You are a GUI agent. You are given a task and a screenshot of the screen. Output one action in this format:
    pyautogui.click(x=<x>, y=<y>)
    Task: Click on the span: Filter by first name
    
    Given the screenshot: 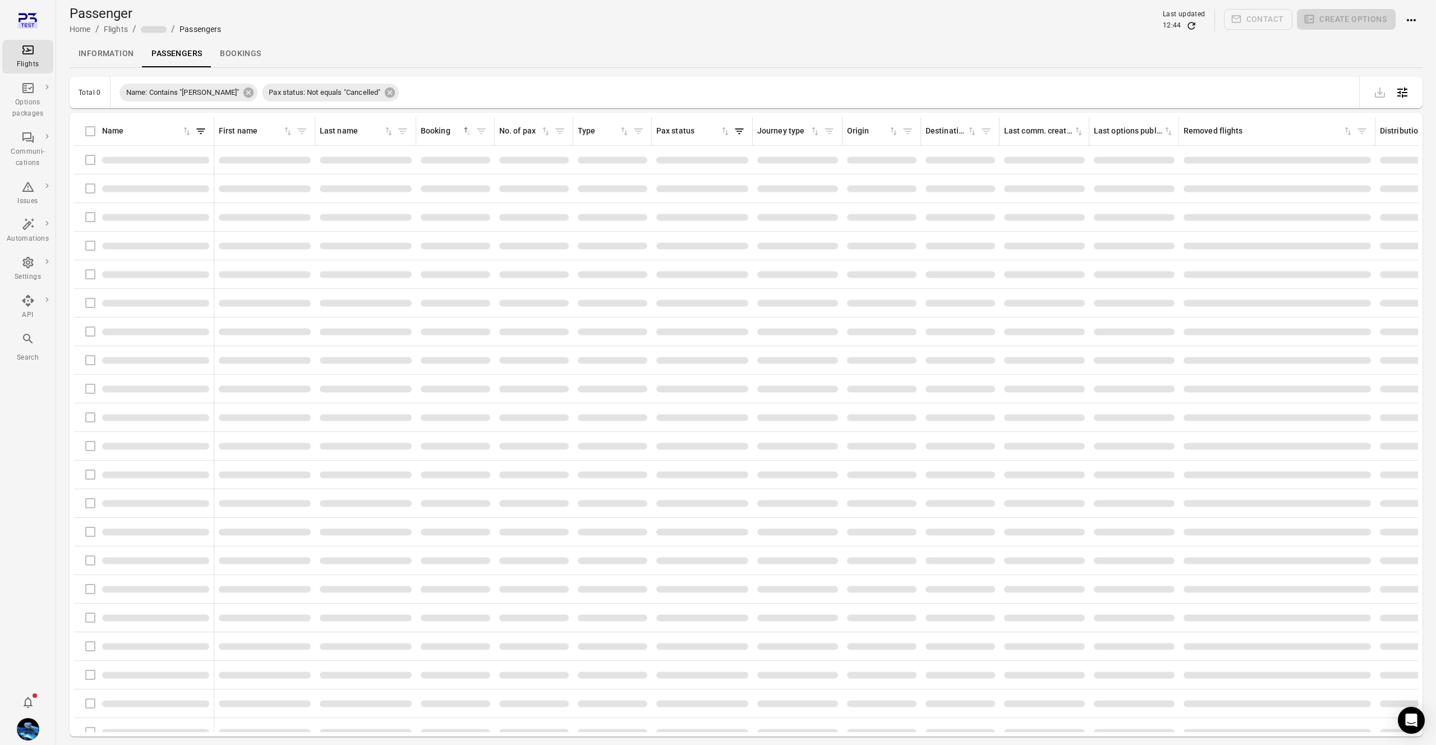 What is the action you would take?
    pyautogui.click(x=302, y=131)
    